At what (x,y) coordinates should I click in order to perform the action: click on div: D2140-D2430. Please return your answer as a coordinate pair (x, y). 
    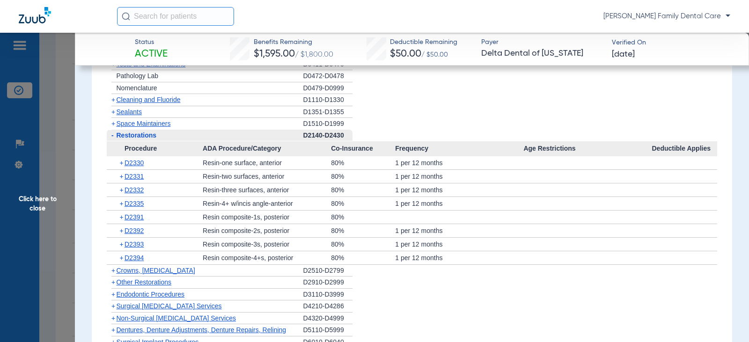
    Looking at the image, I should click on (328, 136).